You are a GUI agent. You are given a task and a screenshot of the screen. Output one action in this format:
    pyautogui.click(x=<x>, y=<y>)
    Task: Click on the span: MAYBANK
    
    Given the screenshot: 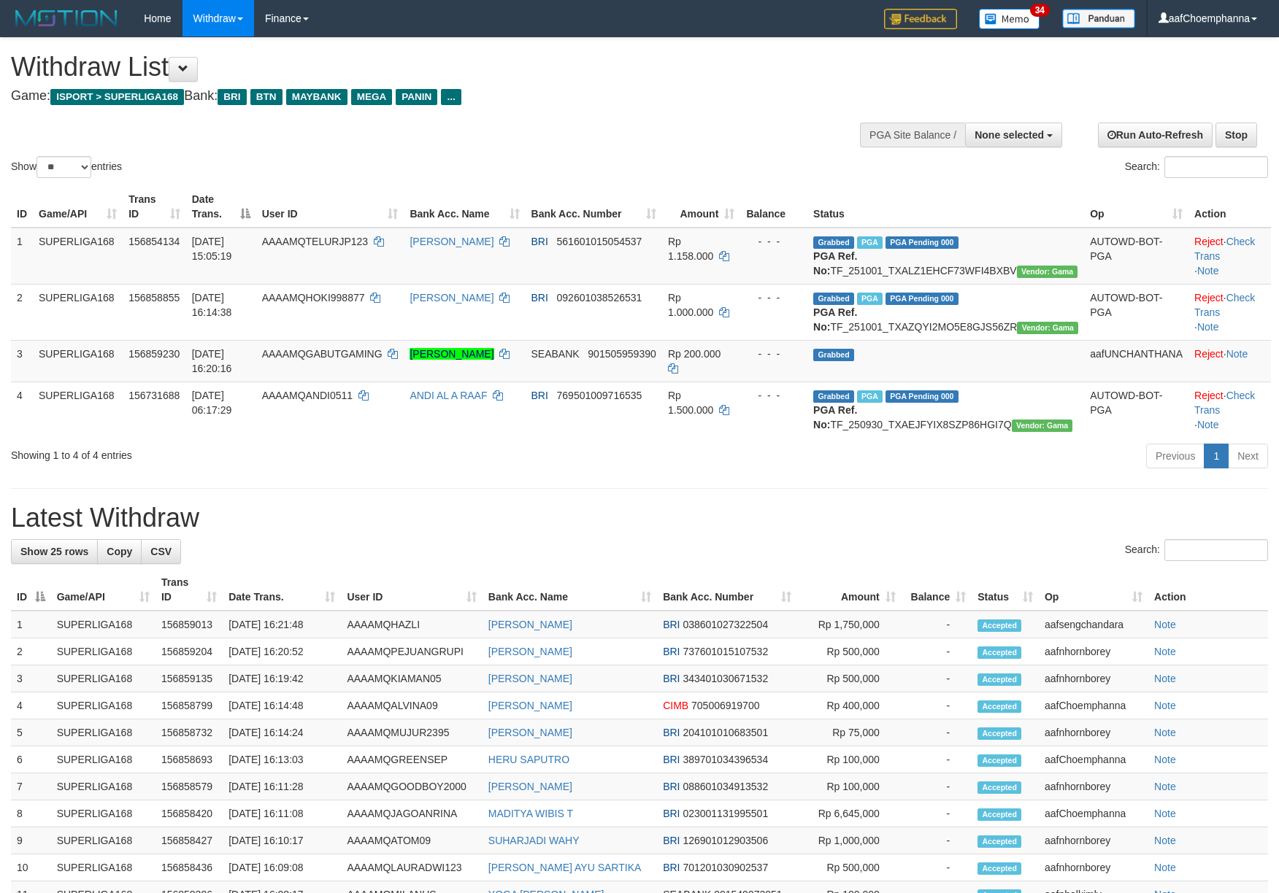 What is the action you would take?
    pyautogui.click(x=317, y=97)
    